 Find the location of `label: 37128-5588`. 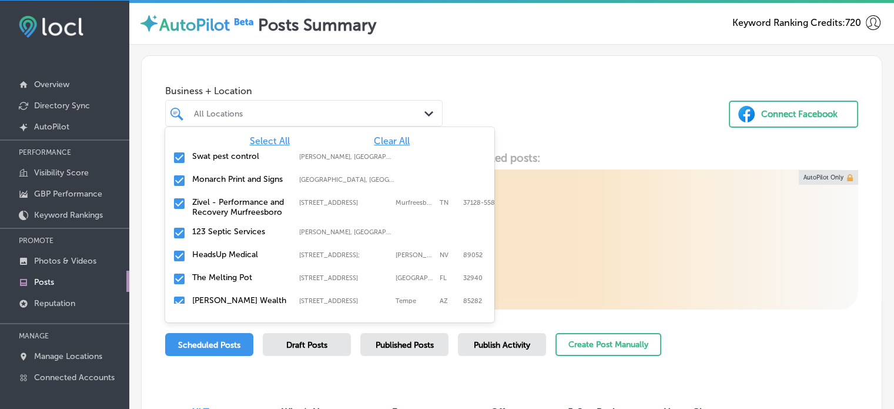

label: 37128-5588 is located at coordinates (481, 202).